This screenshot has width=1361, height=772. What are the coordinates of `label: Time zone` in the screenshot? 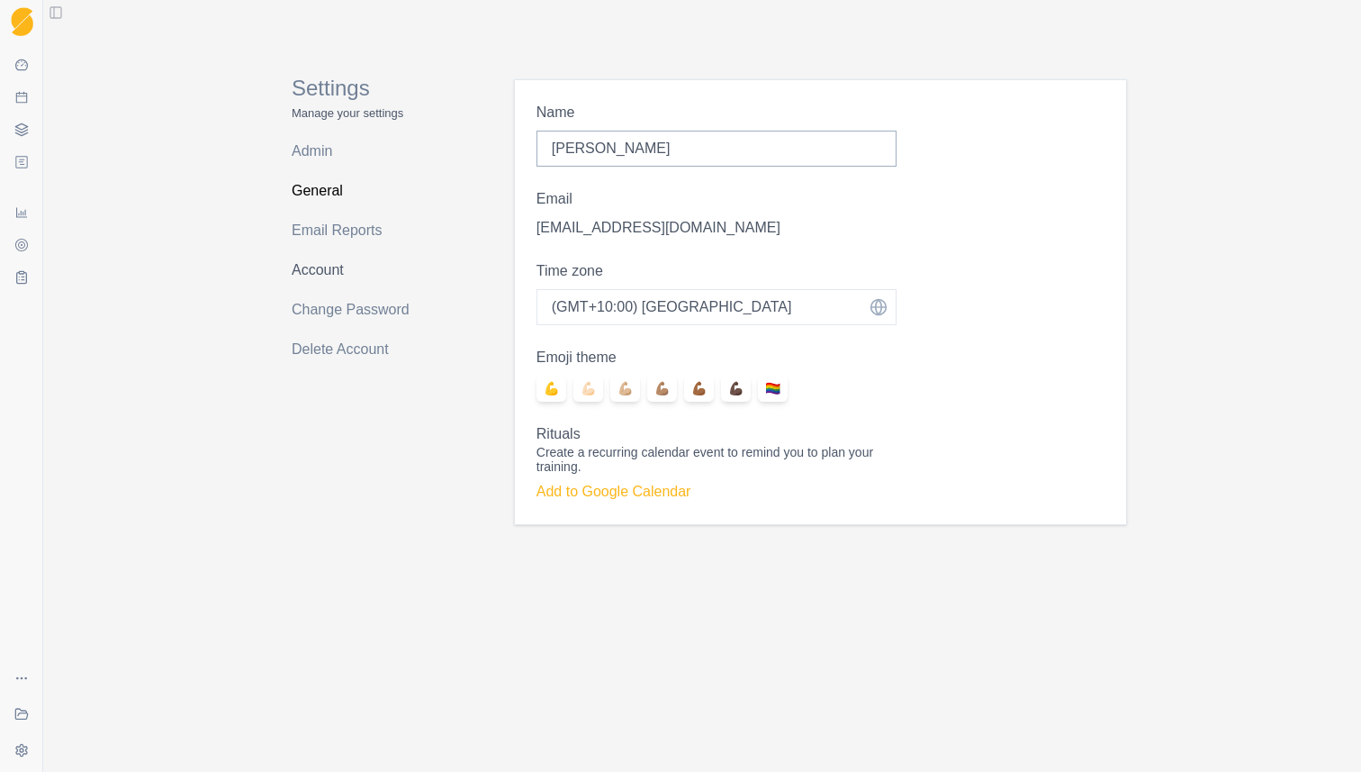 It's located at (711, 271).